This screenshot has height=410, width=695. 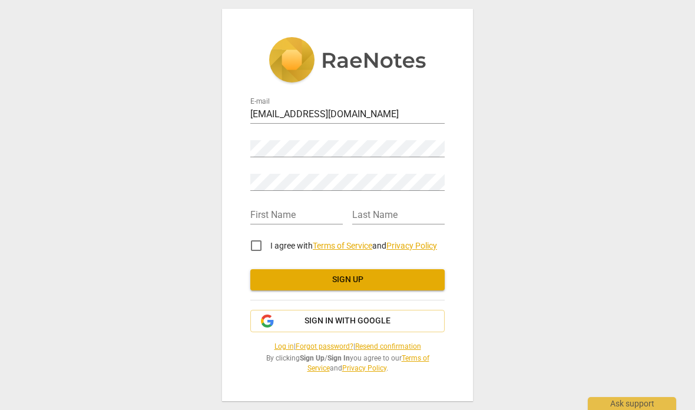 I want to click on button: Sign up, so click(x=347, y=280).